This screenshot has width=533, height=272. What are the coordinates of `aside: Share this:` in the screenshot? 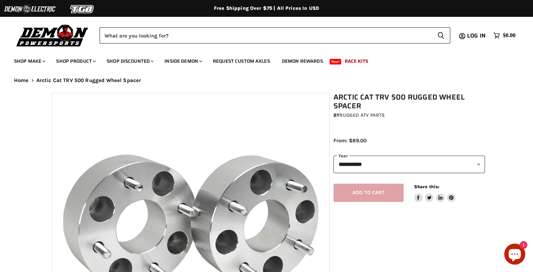 It's located at (435, 193).